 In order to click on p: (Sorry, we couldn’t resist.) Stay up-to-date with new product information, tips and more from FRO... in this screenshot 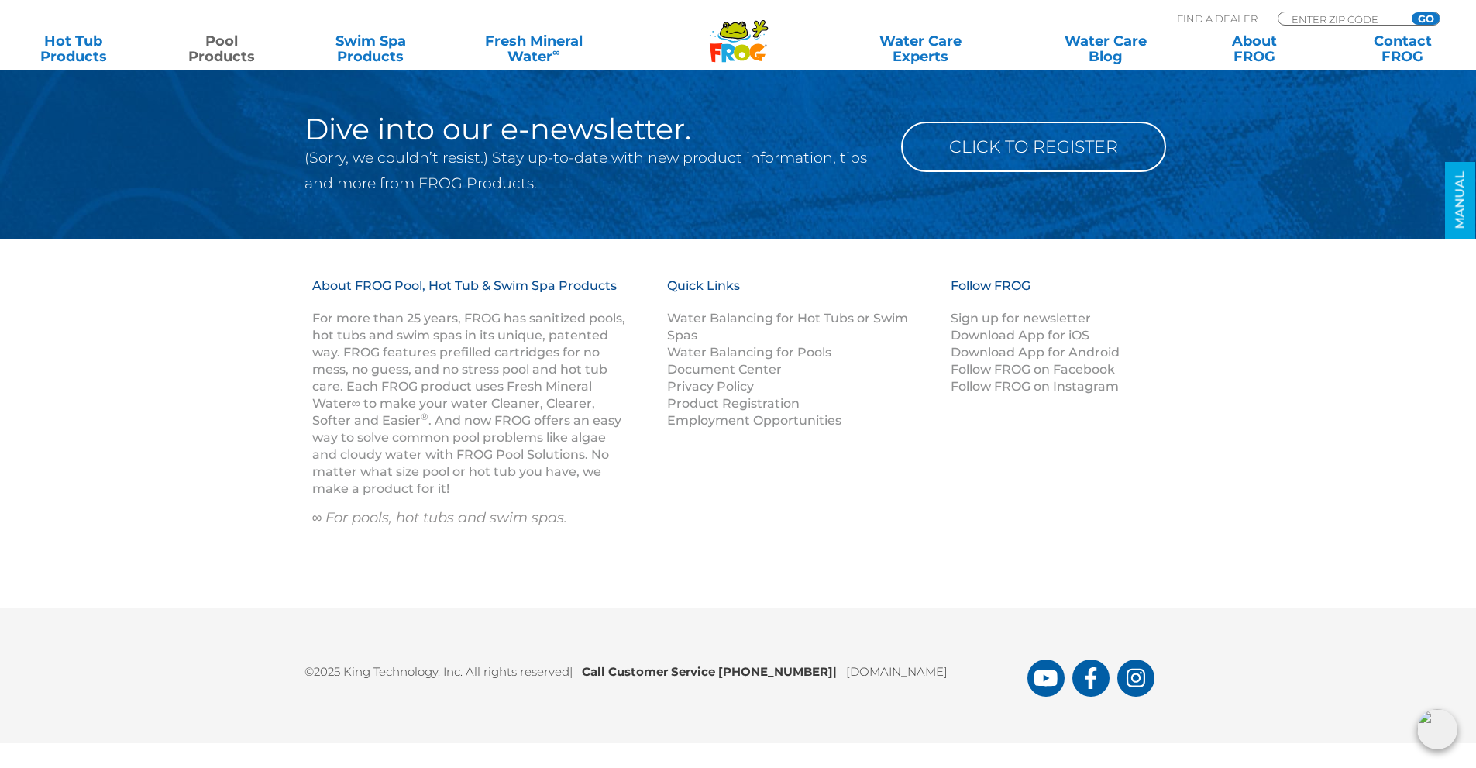, I will do `click(591, 170)`.